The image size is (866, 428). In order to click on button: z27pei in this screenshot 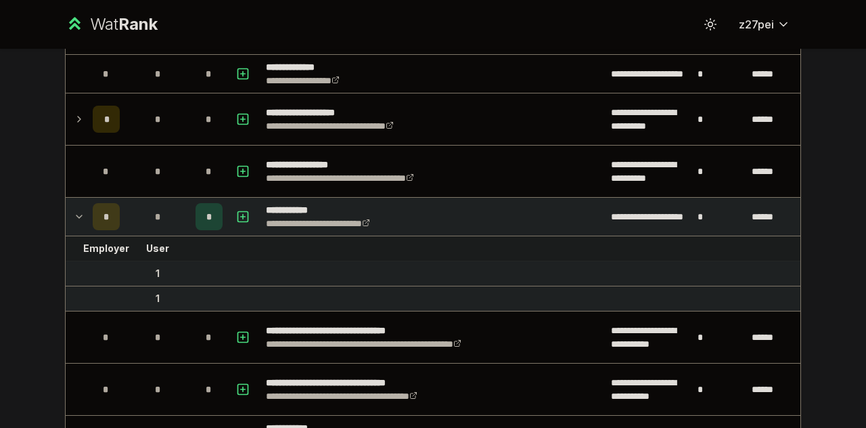, I will do `click(765, 24)`.